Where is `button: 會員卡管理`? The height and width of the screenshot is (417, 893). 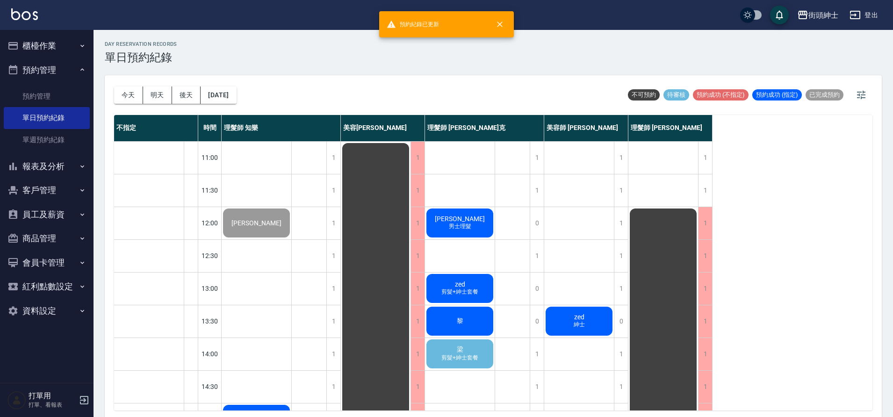
button: 會員卡管理 is located at coordinates (47, 263).